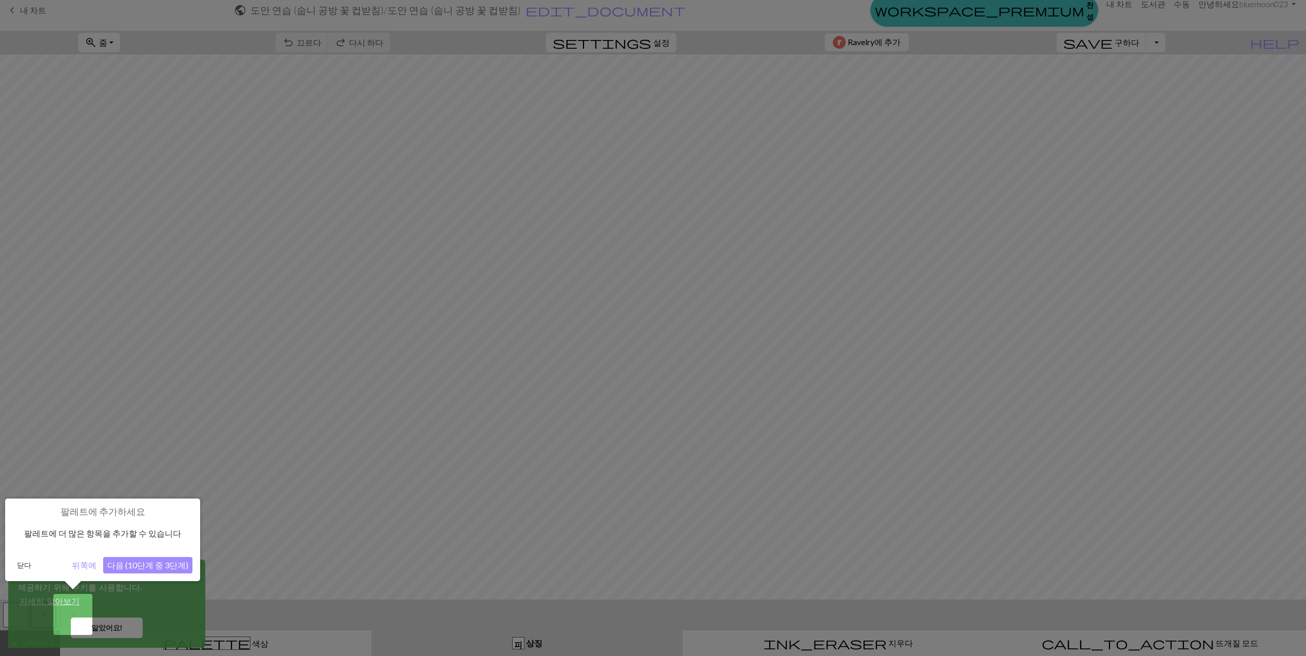  What do you see at coordinates (103, 533) in the screenshot?
I see `font: 팔레트에 더 많은 항목을 추가할 수 있습니다` at bounding box center [103, 533].